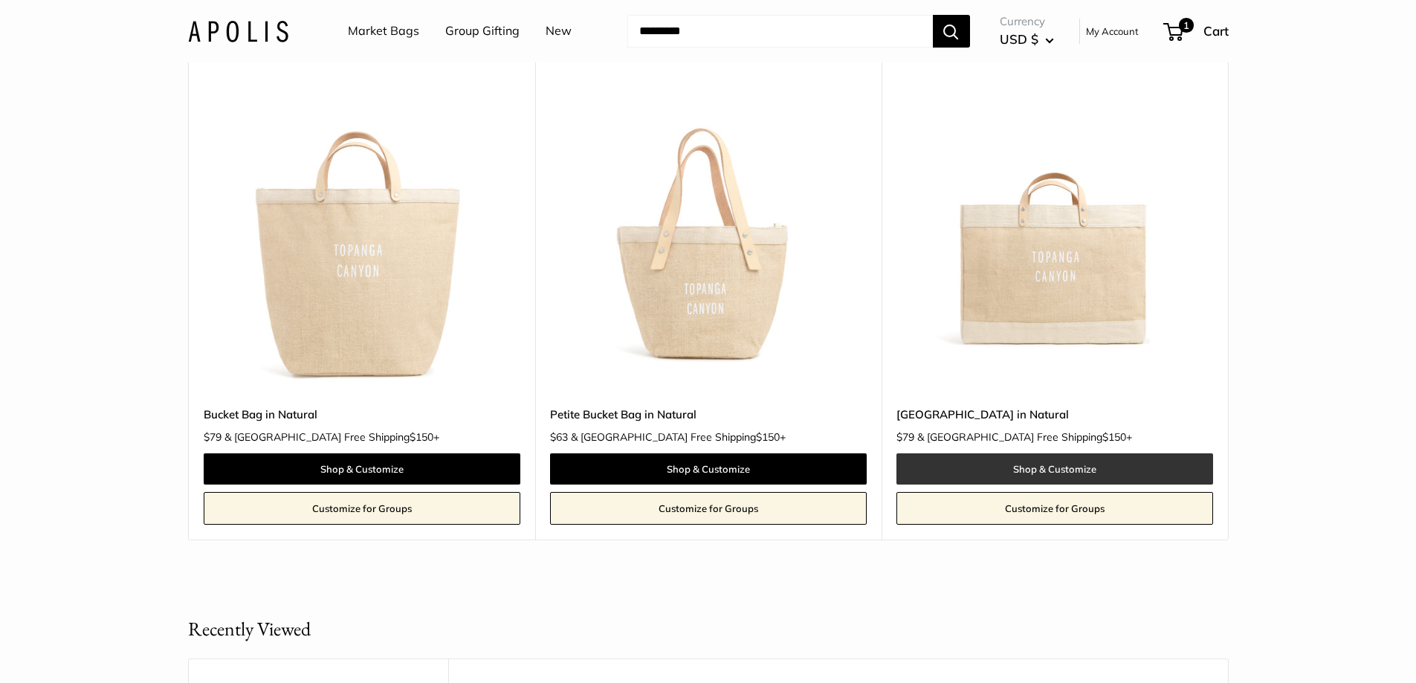 The height and width of the screenshot is (683, 1416). Describe the element at coordinates (238, 30) in the screenshot. I see `img: Apolis` at that location.